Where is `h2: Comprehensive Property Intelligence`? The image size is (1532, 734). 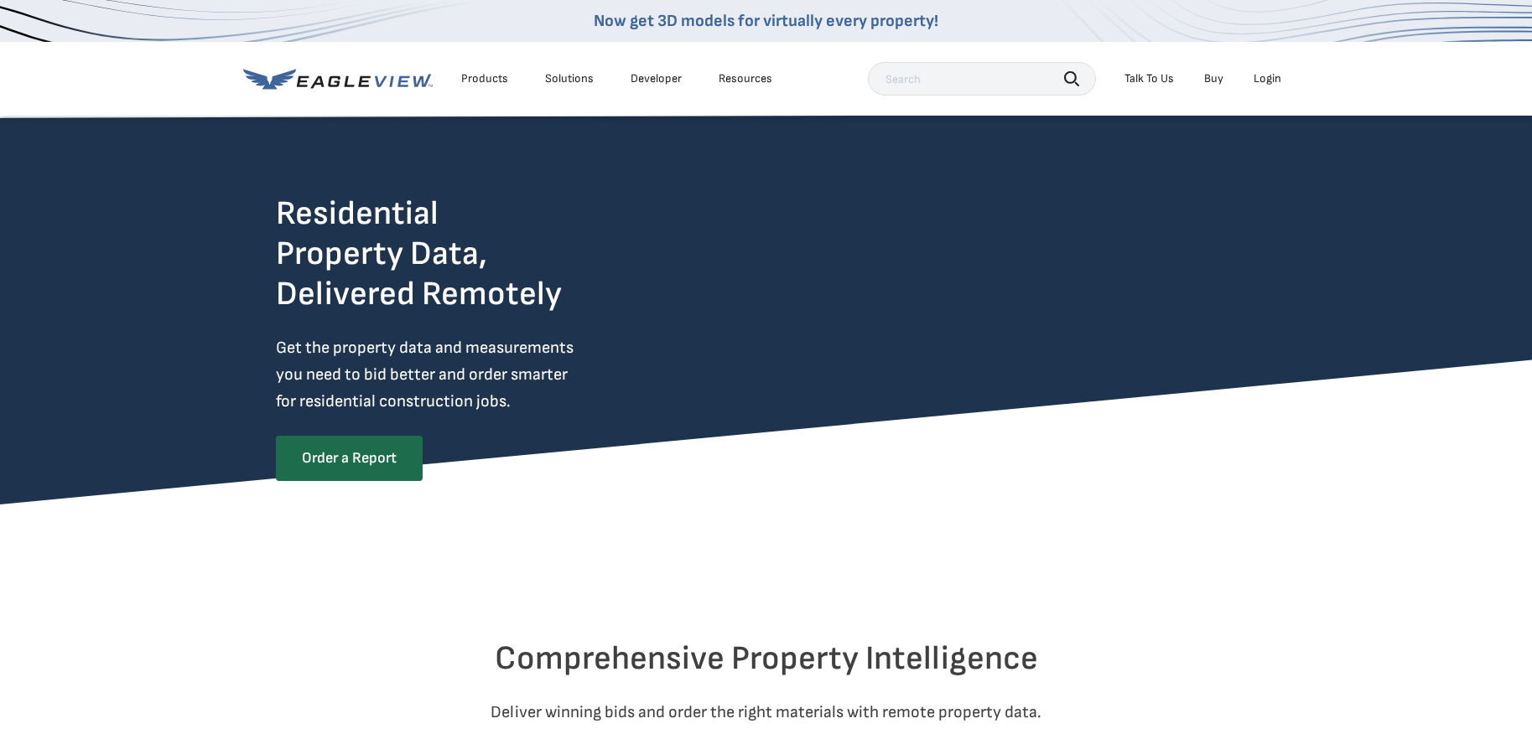
h2: Comprehensive Property Intelligence is located at coordinates (766, 659).